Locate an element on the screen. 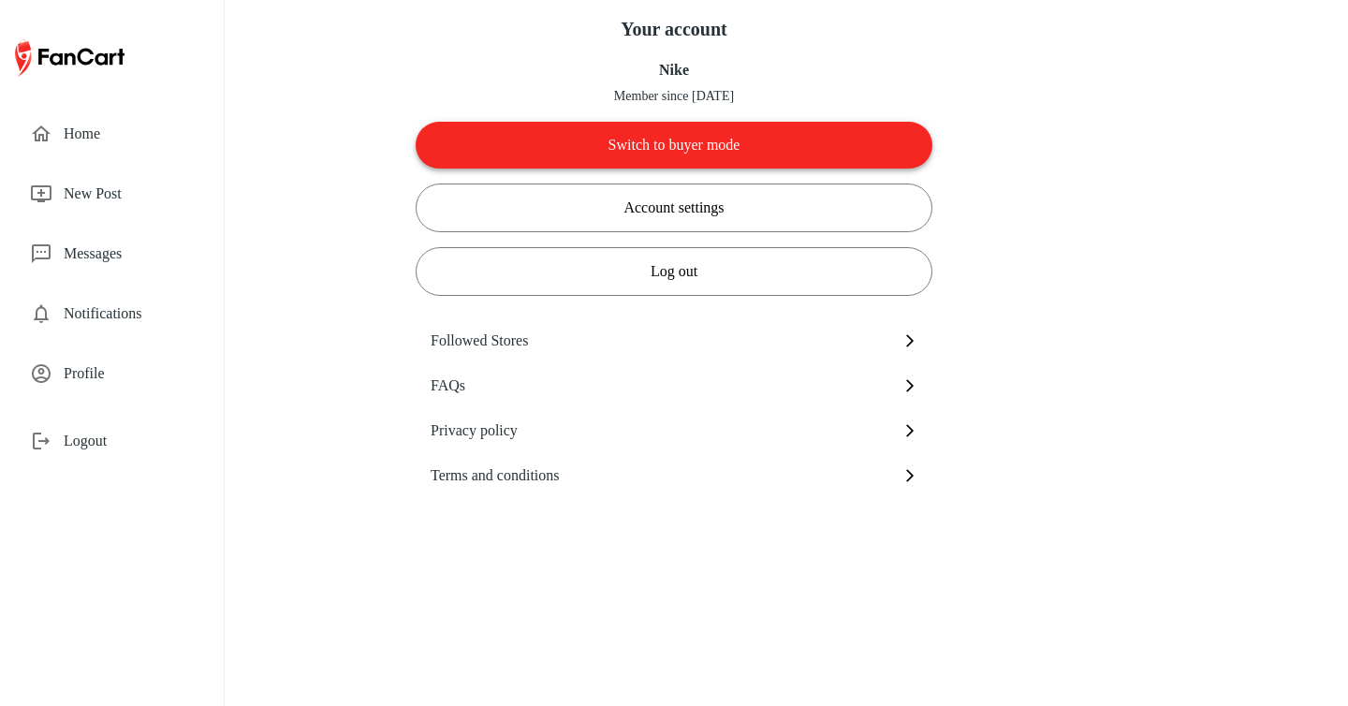  div: Messages is located at coordinates (111, 254).